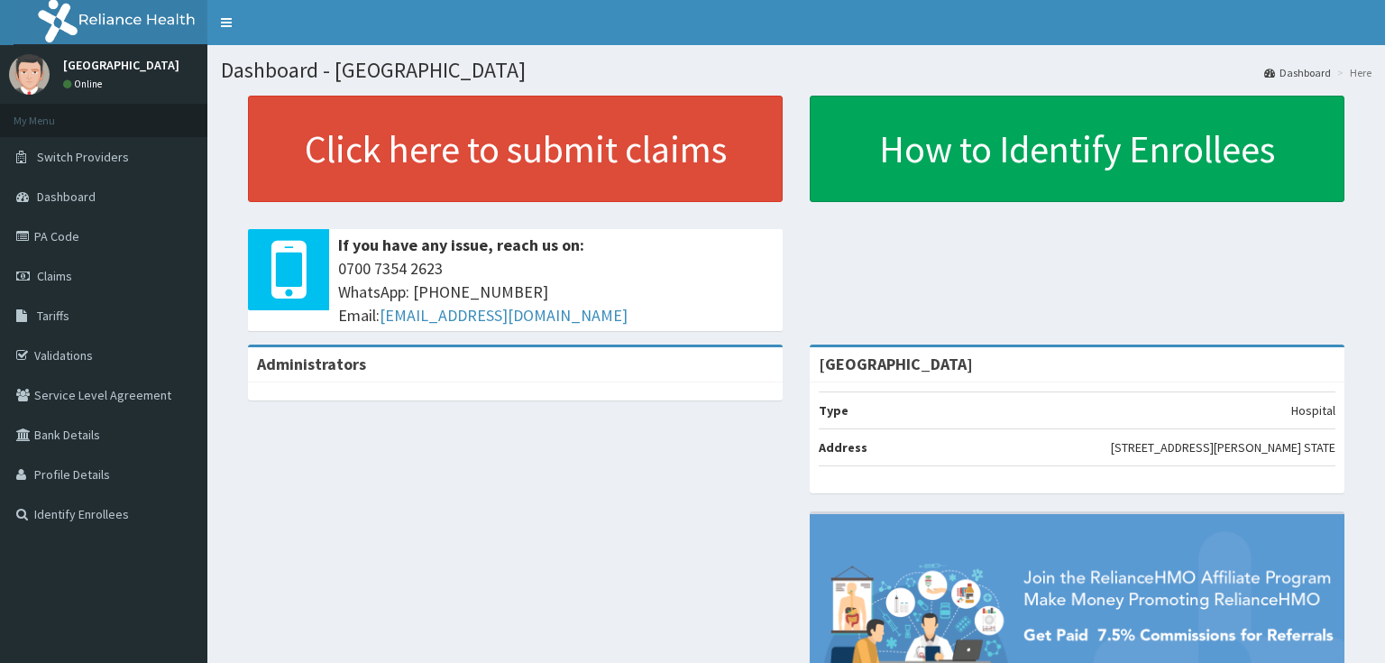  I want to click on li: Here, so click(1352, 72).